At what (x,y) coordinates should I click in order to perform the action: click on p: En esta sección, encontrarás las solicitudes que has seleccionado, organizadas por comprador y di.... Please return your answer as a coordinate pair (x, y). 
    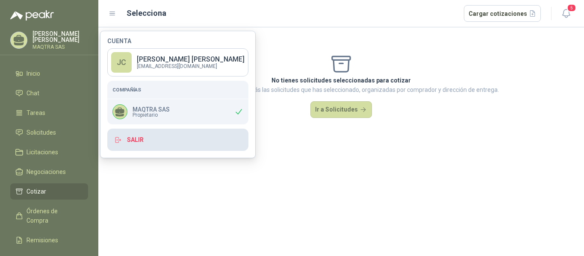
    Looking at the image, I should click on (341, 90).